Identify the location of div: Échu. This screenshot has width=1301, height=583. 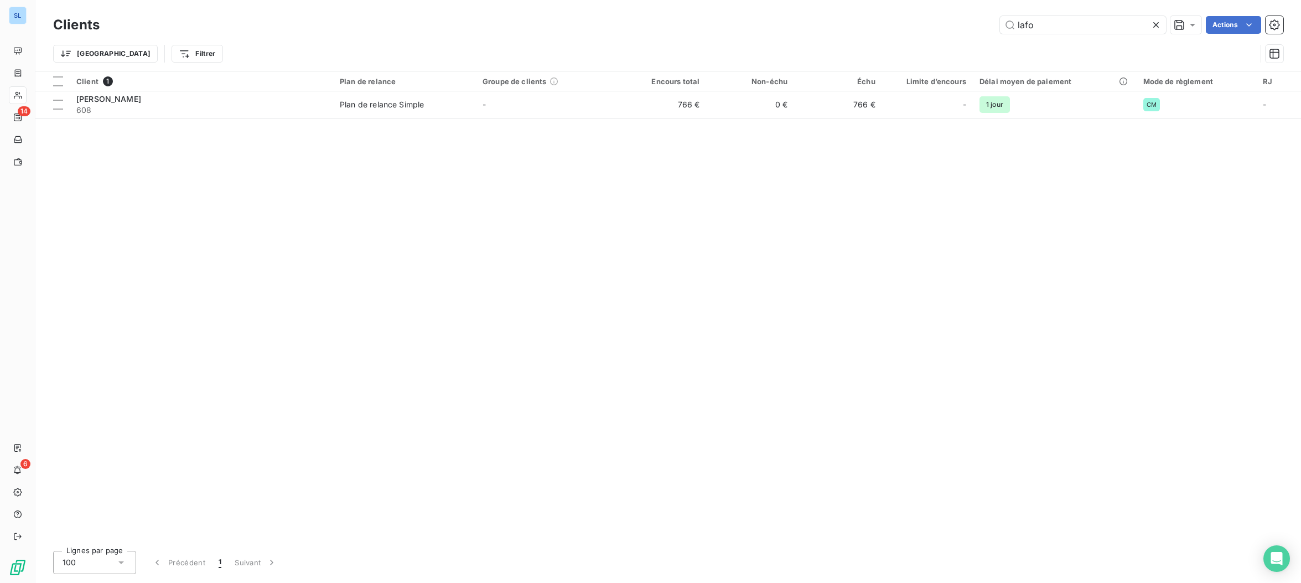
(838, 81).